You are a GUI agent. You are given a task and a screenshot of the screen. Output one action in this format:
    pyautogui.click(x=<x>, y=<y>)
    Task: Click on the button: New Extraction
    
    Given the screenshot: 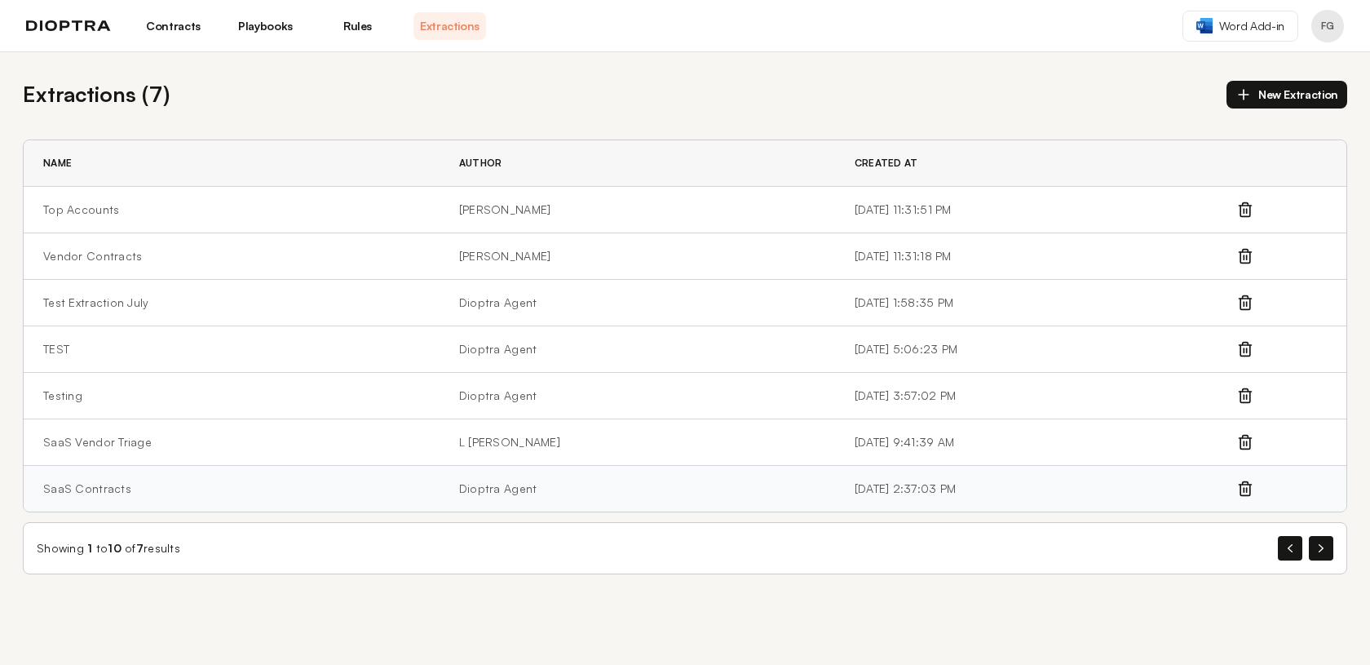 What is the action you would take?
    pyautogui.click(x=1287, y=95)
    